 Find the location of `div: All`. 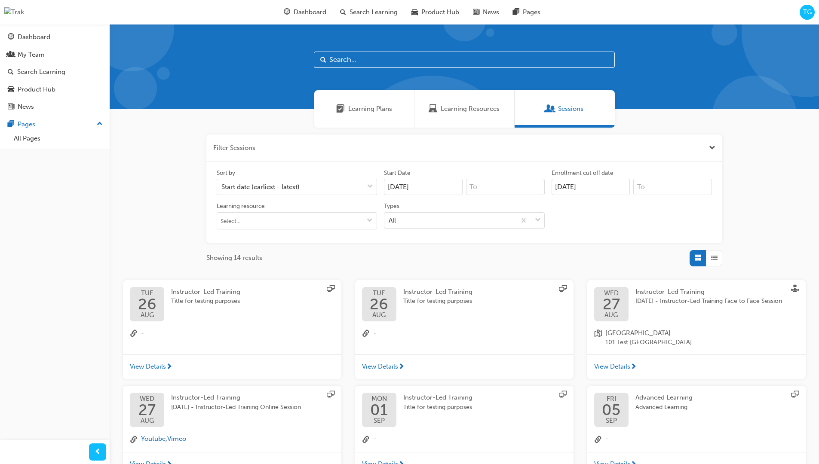

div: All is located at coordinates (392, 220).